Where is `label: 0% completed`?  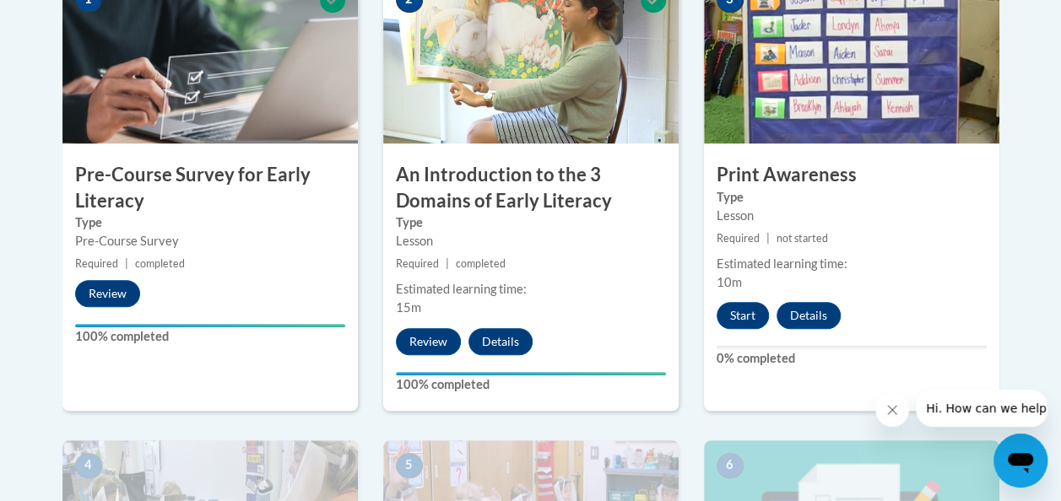
label: 0% completed is located at coordinates (851, 359).